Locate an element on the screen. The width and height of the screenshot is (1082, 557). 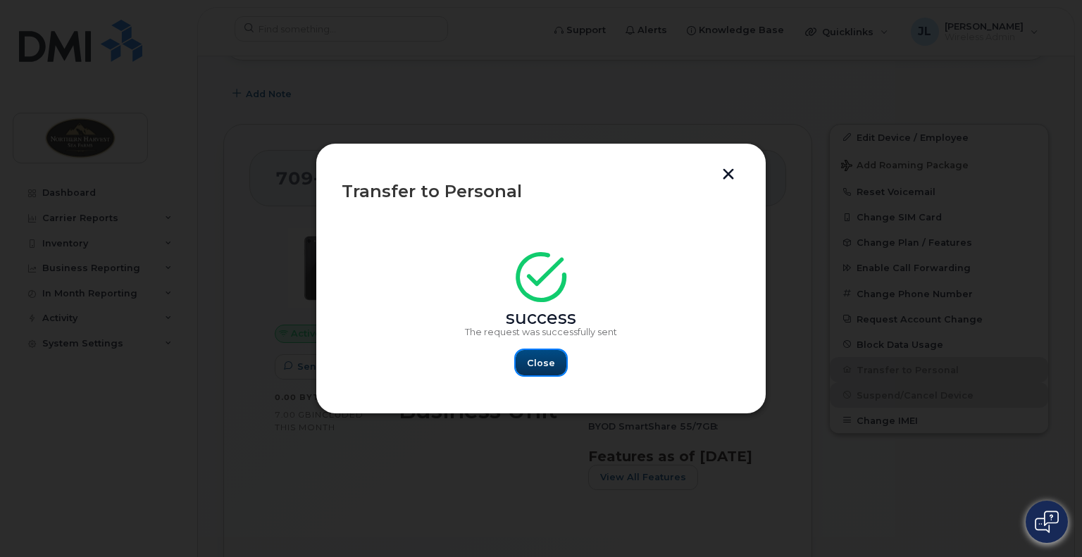
span: Close is located at coordinates (541, 363).